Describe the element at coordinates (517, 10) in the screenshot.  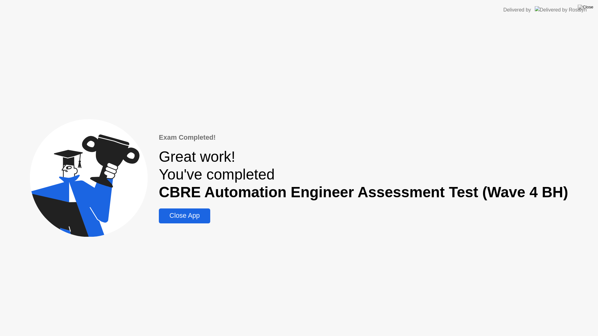
I see `div: Delivered by` at that location.